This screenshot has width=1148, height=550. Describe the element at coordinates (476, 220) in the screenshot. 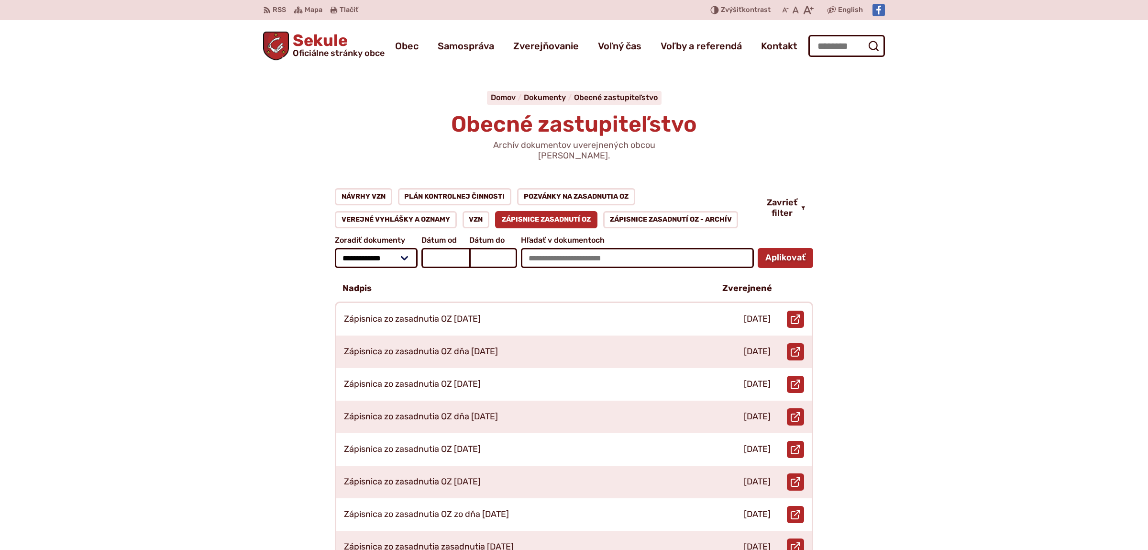

I see `a: VZN` at that location.